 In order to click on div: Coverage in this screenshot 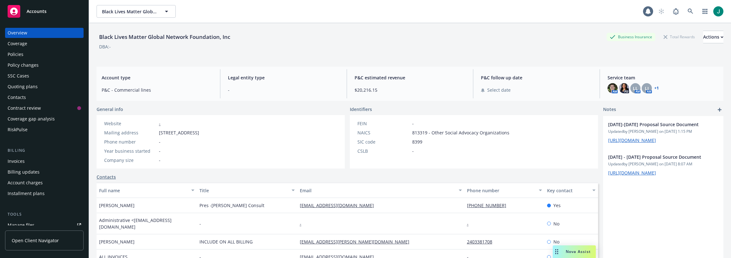, I will do `click(17, 44)`.